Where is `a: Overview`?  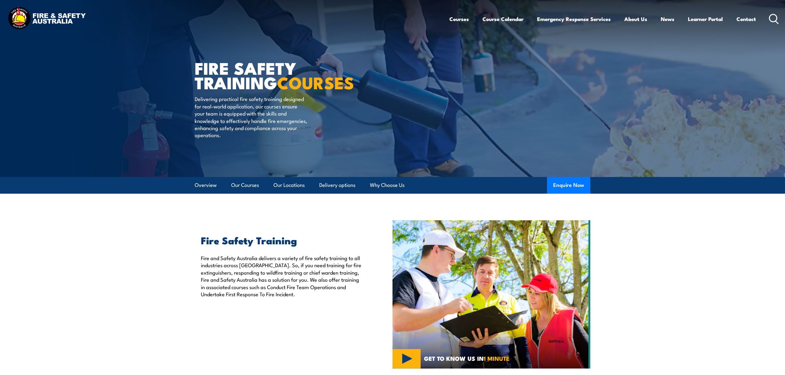 a: Overview is located at coordinates (205, 185).